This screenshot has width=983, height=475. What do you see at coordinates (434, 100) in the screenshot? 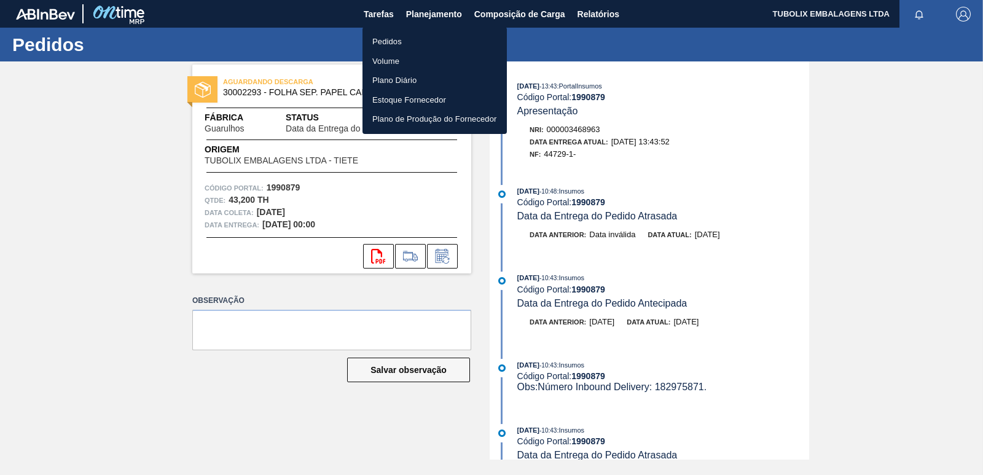
I see `li: Estoque Fornecedor` at bounding box center [434, 100].